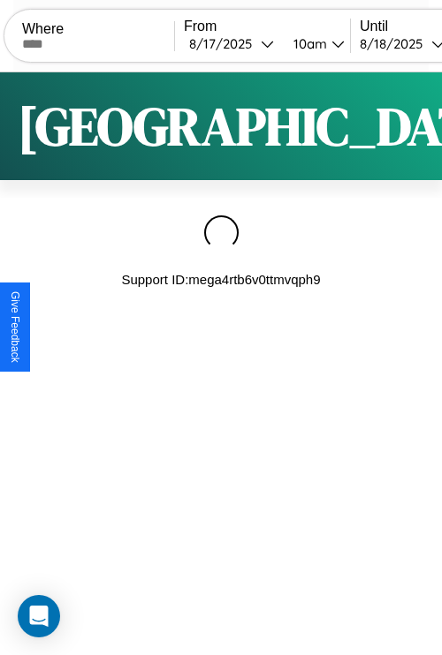 The image size is (442, 655). Describe the element at coordinates (220, 279) in the screenshot. I see `p: Support ID: mega4rtb6v0ttmvqph9` at that location.